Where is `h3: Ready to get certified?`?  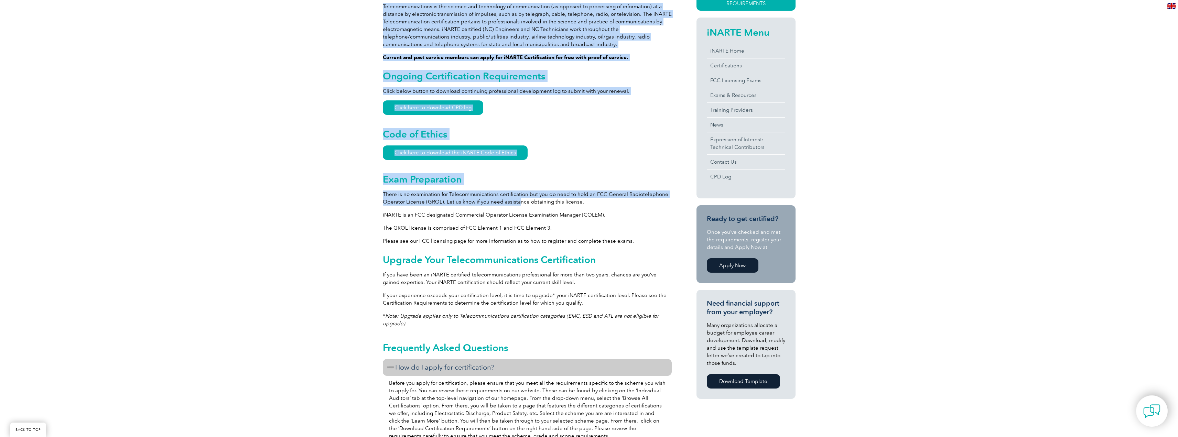
h3: Ready to get certified? is located at coordinates (746, 219).